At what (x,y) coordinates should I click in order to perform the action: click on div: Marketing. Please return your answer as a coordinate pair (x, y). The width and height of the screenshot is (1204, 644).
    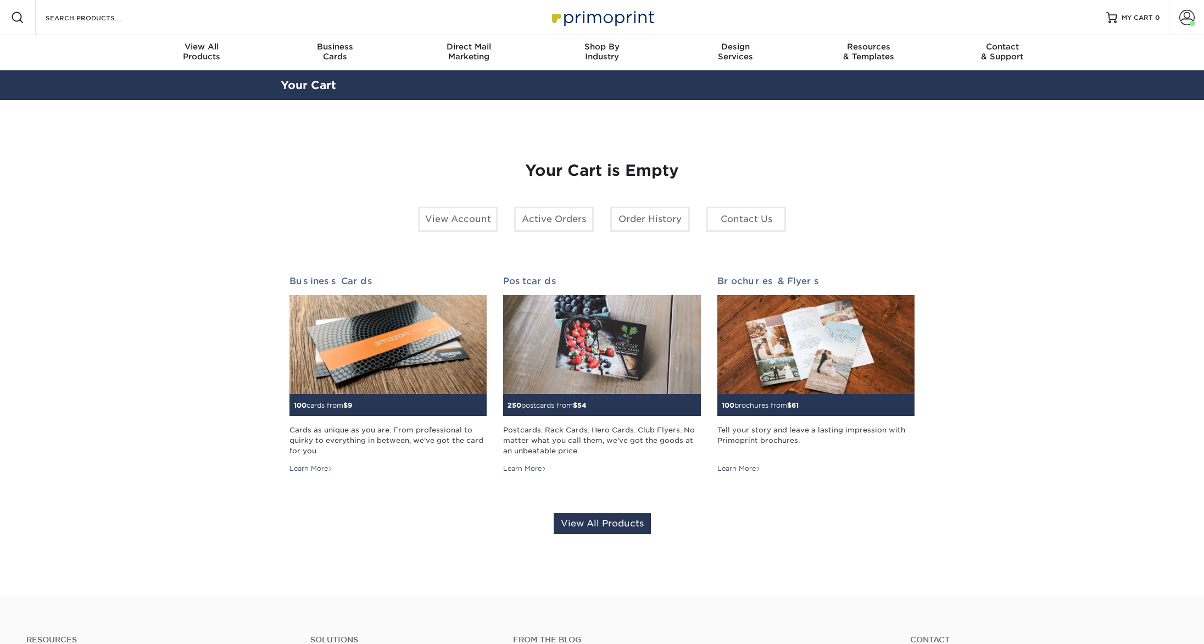
    Looking at the image, I should click on (469, 52).